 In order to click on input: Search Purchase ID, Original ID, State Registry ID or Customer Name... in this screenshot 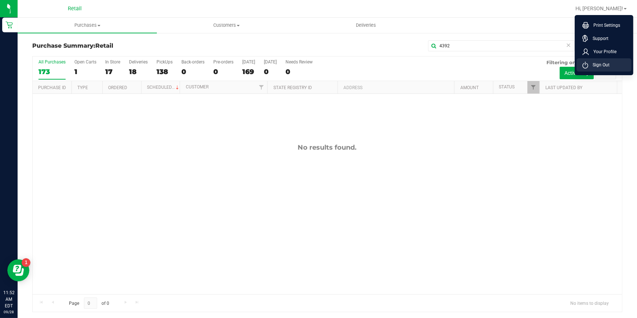, I will do `click(502, 46)`.